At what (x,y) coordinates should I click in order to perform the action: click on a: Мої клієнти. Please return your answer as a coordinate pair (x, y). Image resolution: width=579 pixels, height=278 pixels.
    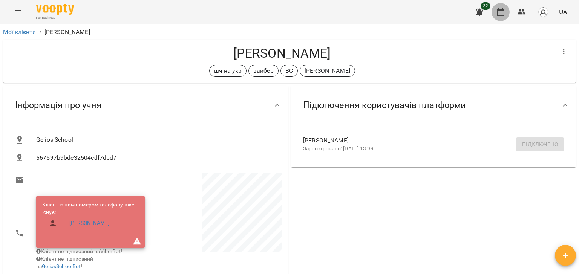
    Looking at the image, I should click on (20, 32).